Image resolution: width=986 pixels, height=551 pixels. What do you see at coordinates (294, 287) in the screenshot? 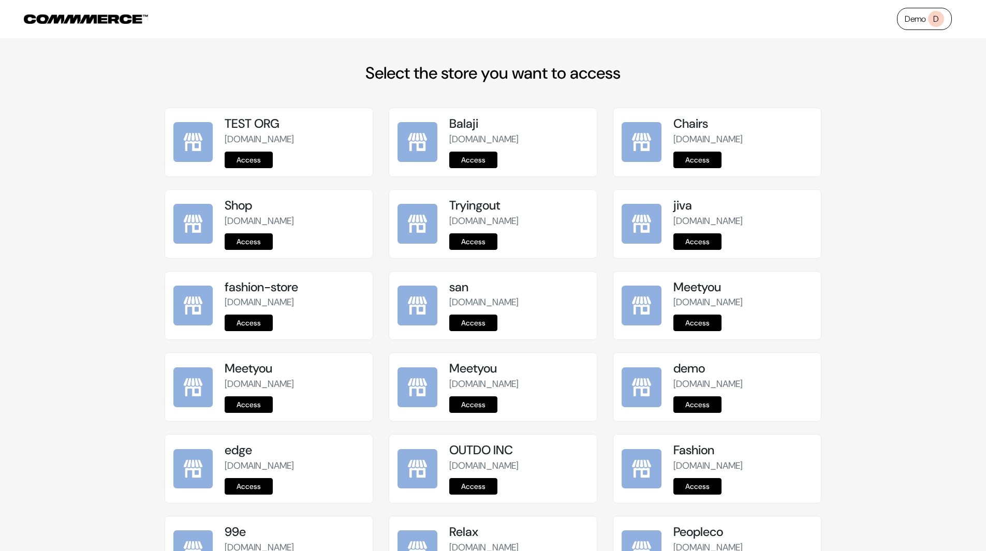
I see `h5: fashion-store` at bounding box center [294, 287].